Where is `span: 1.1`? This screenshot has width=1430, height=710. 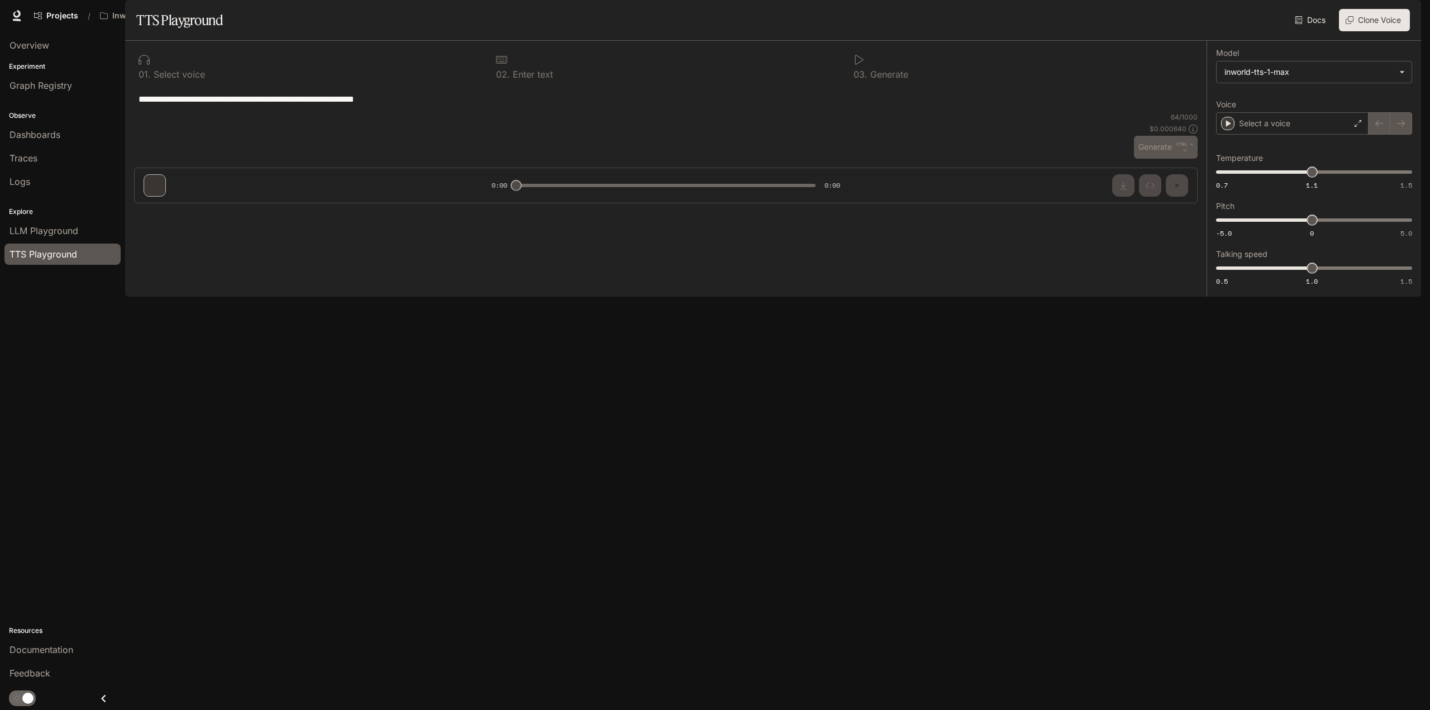
span: 1.1 is located at coordinates (1312, 185).